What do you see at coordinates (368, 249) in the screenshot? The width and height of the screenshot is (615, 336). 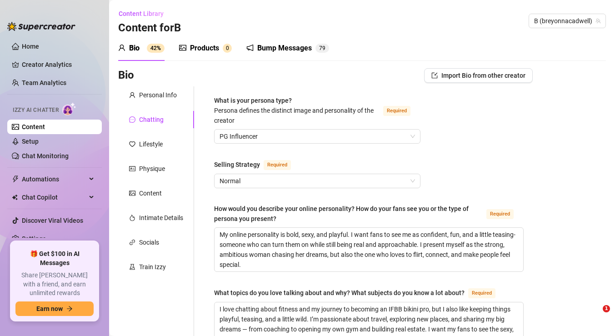 I see `textarea: How would you describe your online personality? How do your fans see you or the type of persona y...` at bounding box center [368, 249].